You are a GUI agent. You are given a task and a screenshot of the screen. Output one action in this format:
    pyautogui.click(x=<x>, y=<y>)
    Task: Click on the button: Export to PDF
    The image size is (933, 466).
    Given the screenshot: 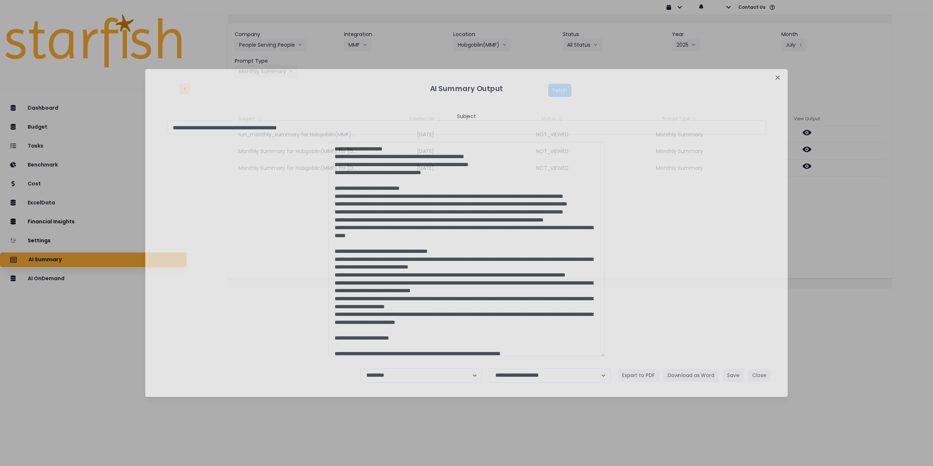 What is the action you would take?
    pyautogui.click(x=638, y=375)
    